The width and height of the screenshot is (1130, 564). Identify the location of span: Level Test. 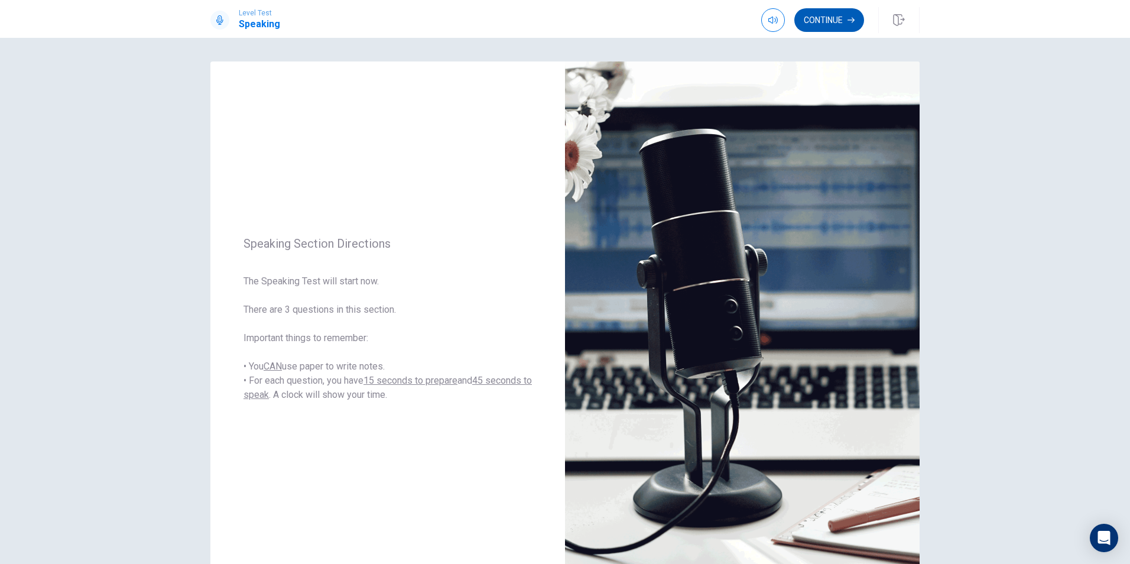
(260, 13).